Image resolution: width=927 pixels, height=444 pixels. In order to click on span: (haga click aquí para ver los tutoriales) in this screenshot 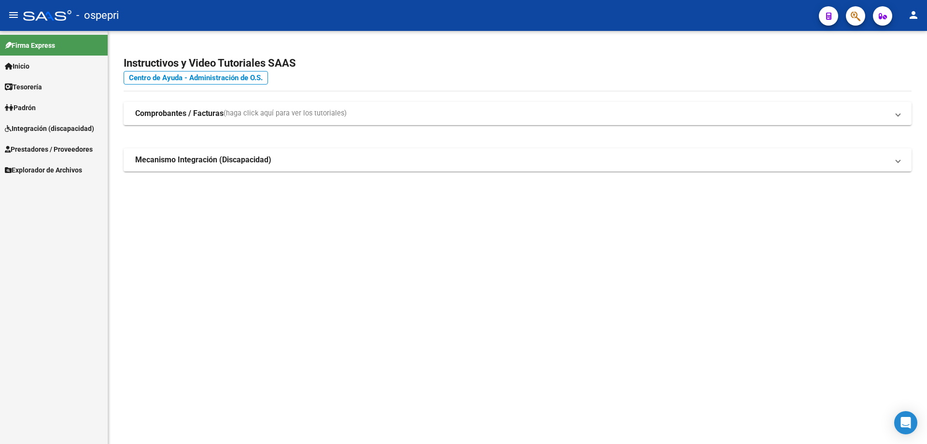, I will do `click(285, 113)`.